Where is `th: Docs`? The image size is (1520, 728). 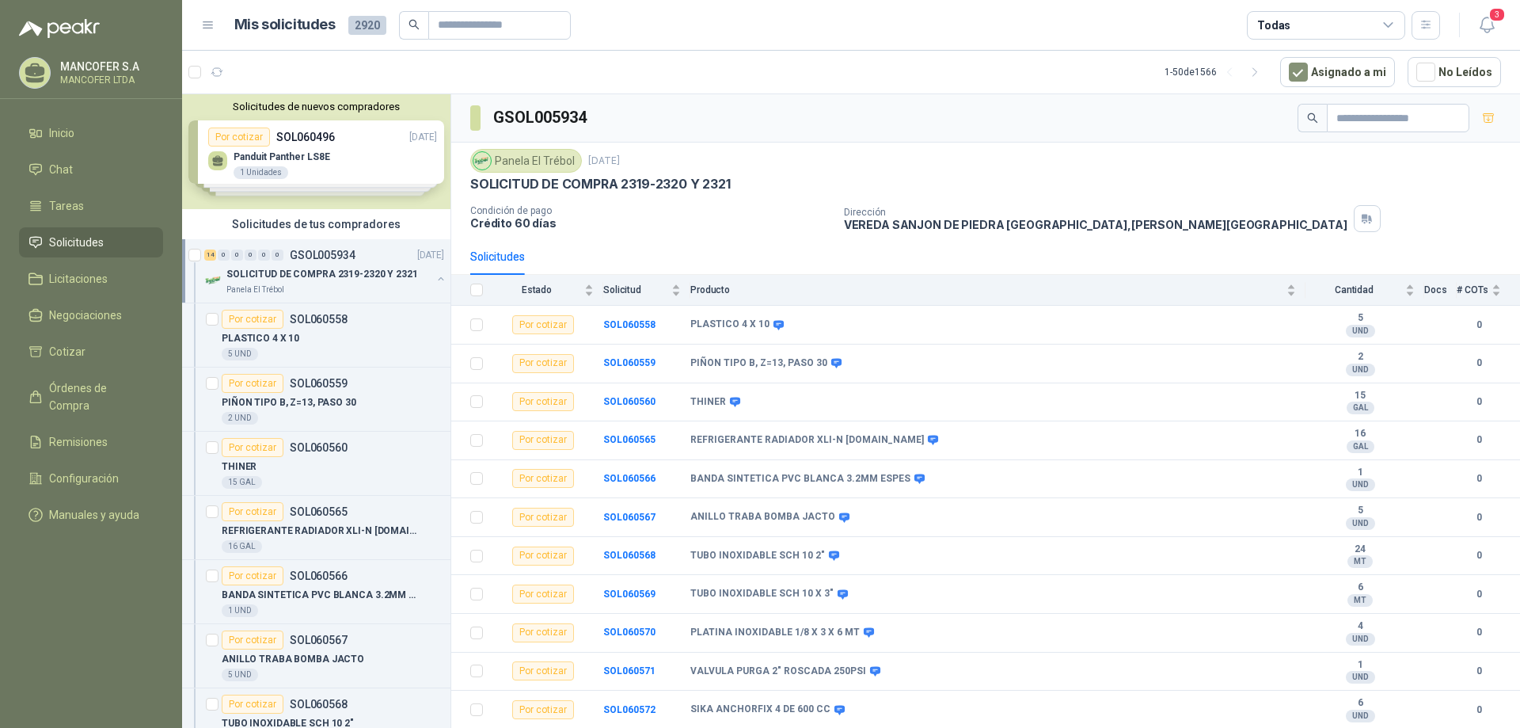
th: Docs is located at coordinates (1440, 290).